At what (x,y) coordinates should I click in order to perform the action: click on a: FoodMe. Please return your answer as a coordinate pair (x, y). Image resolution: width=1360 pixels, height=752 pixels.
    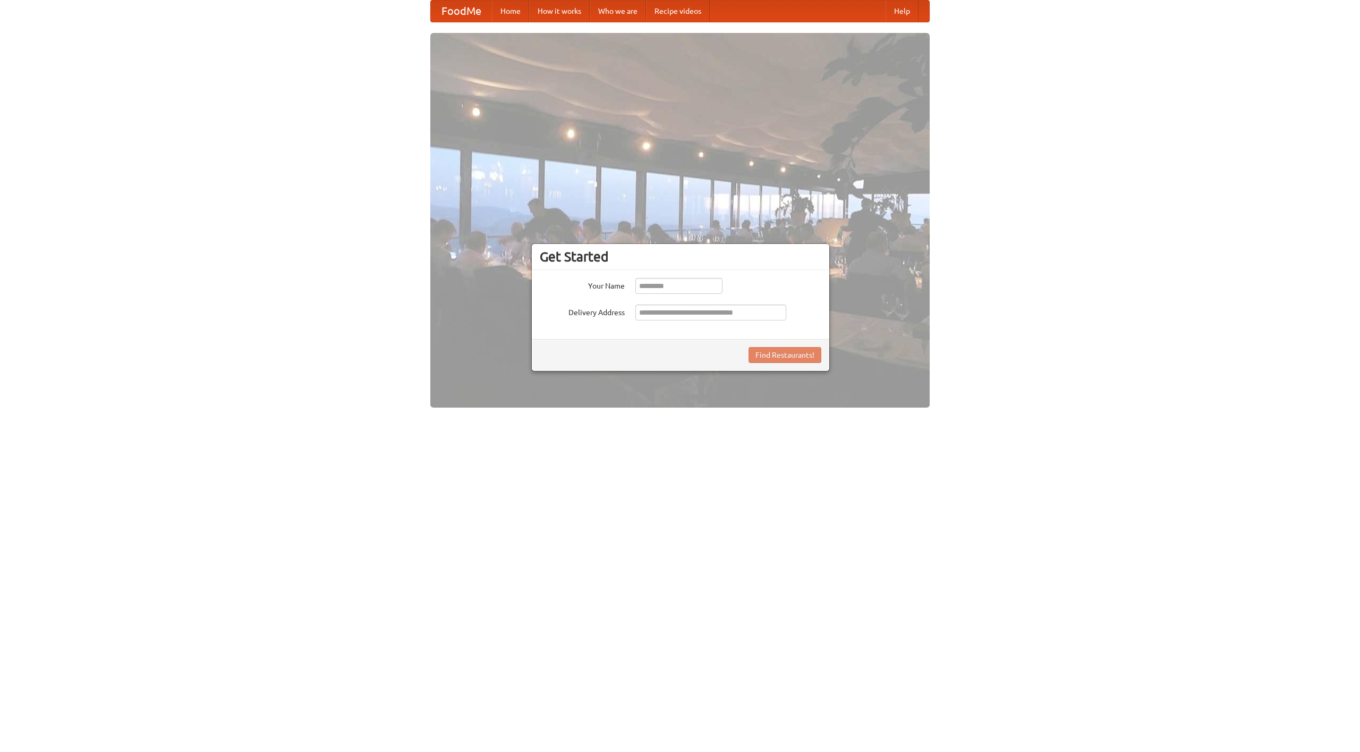
    Looking at the image, I should click on (461, 11).